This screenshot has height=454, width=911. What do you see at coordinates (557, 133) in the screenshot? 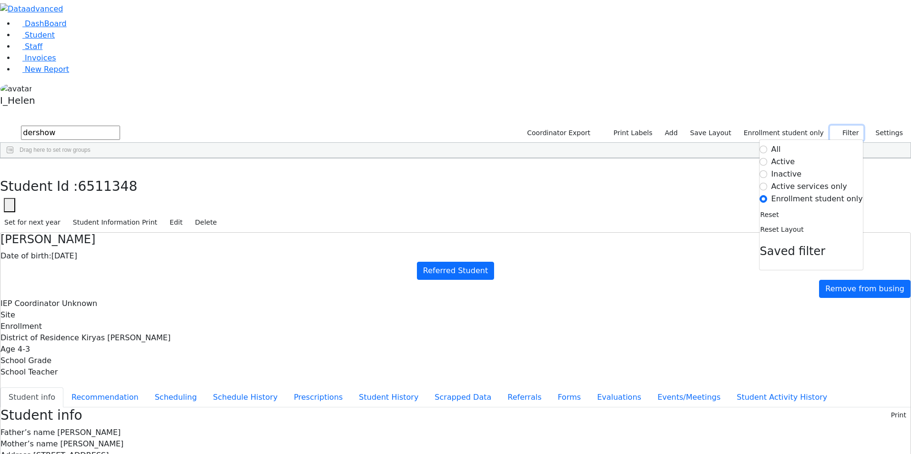
I see `button: Coordinator Export` at bounding box center [557, 133].